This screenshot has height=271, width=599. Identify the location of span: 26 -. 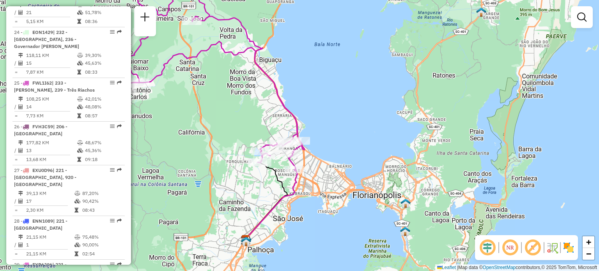
(41, 130).